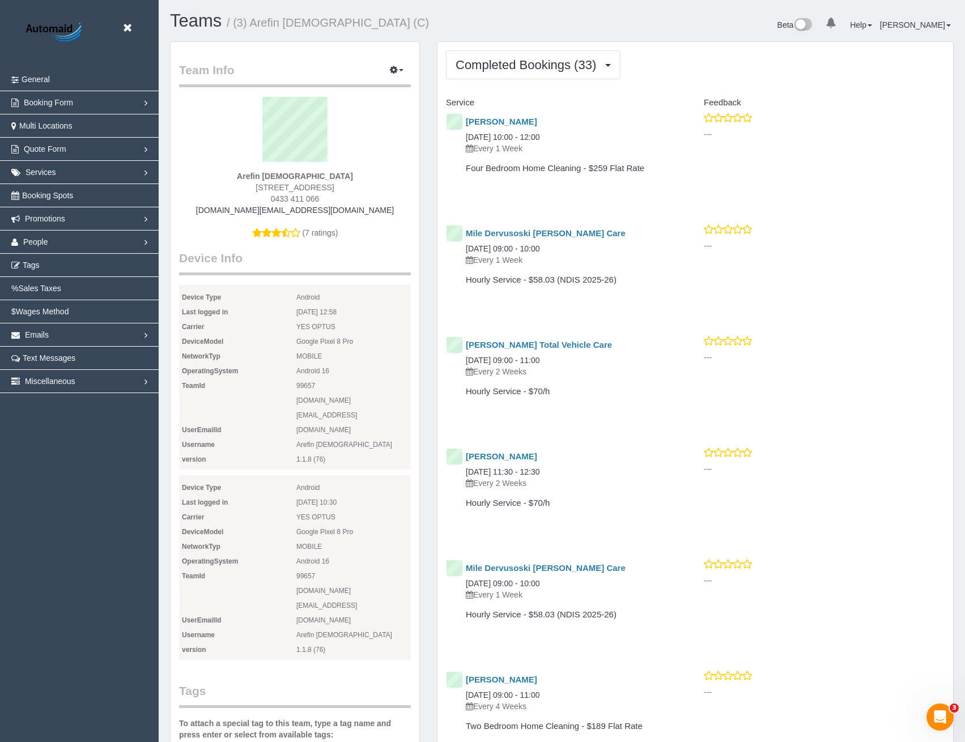 This screenshot has width=965, height=742. What do you see at coordinates (568, 727) in the screenshot?
I see `h4: Two Bedroom Home Cleaning - $189 Flat Rate` at bounding box center [568, 727].